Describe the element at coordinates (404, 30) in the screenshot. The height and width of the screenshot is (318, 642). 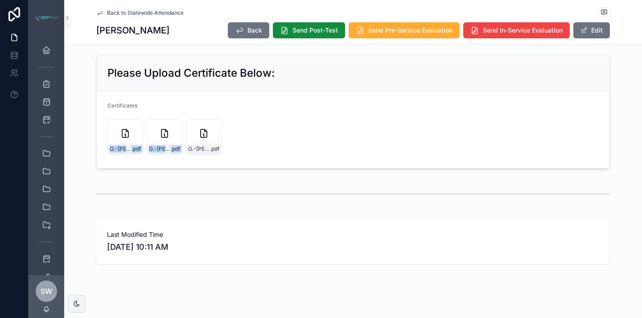
I see `button: Send Pre-Service Evaluation` at that location.